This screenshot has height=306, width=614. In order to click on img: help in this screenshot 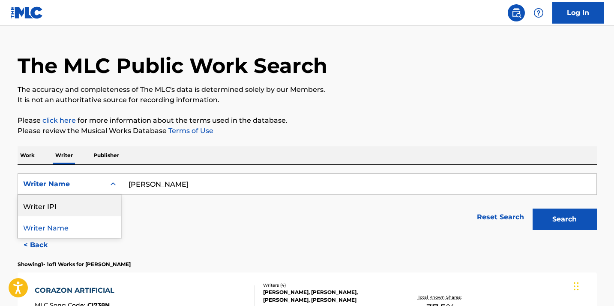, I will do `click(539, 13)`.